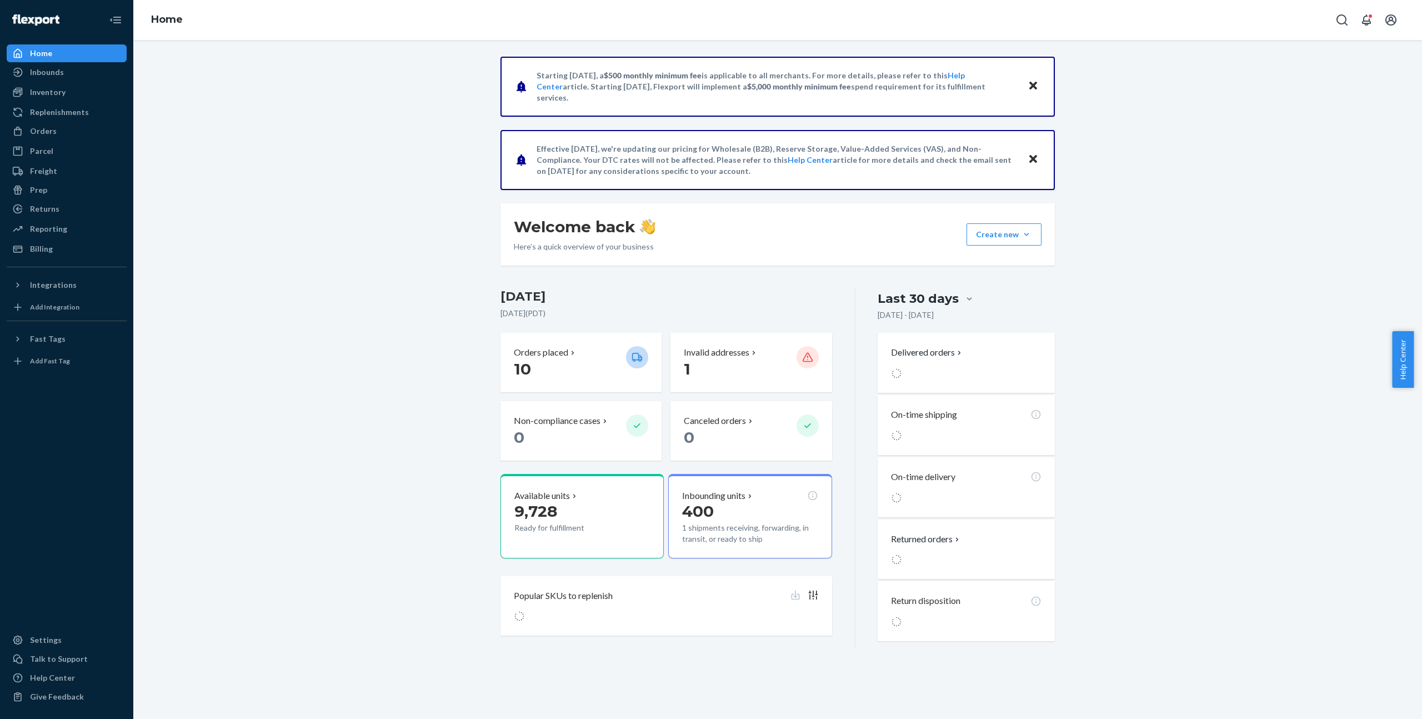  I want to click on span: 9,728, so click(535, 511).